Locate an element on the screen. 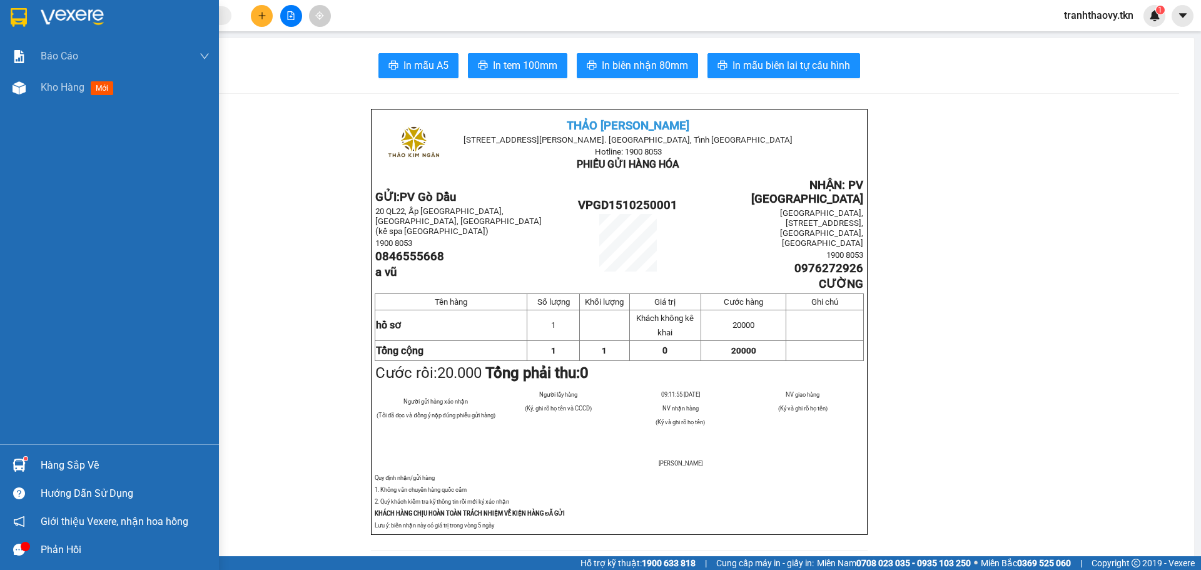 The width and height of the screenshot is (1201, 570). span: mới is located at coordinates (102, 88).